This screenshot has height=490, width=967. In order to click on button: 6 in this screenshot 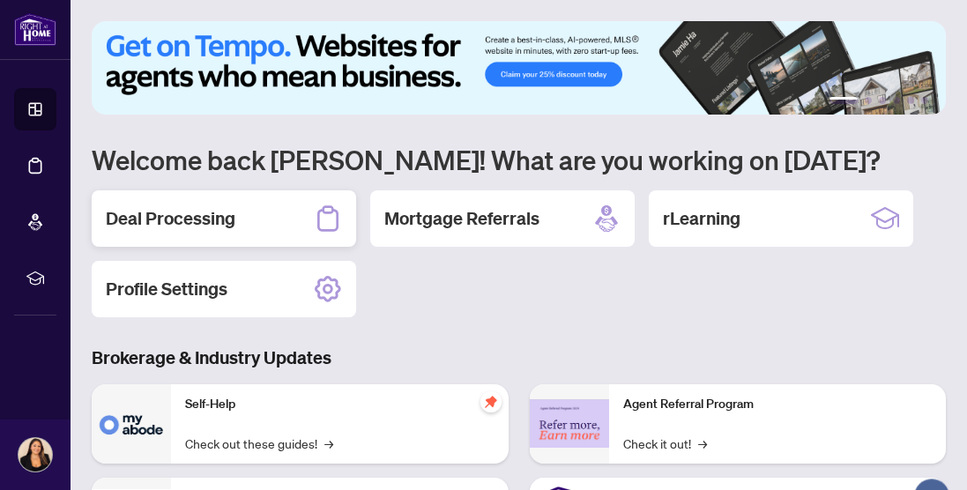, I will do `click(925, 101)`.